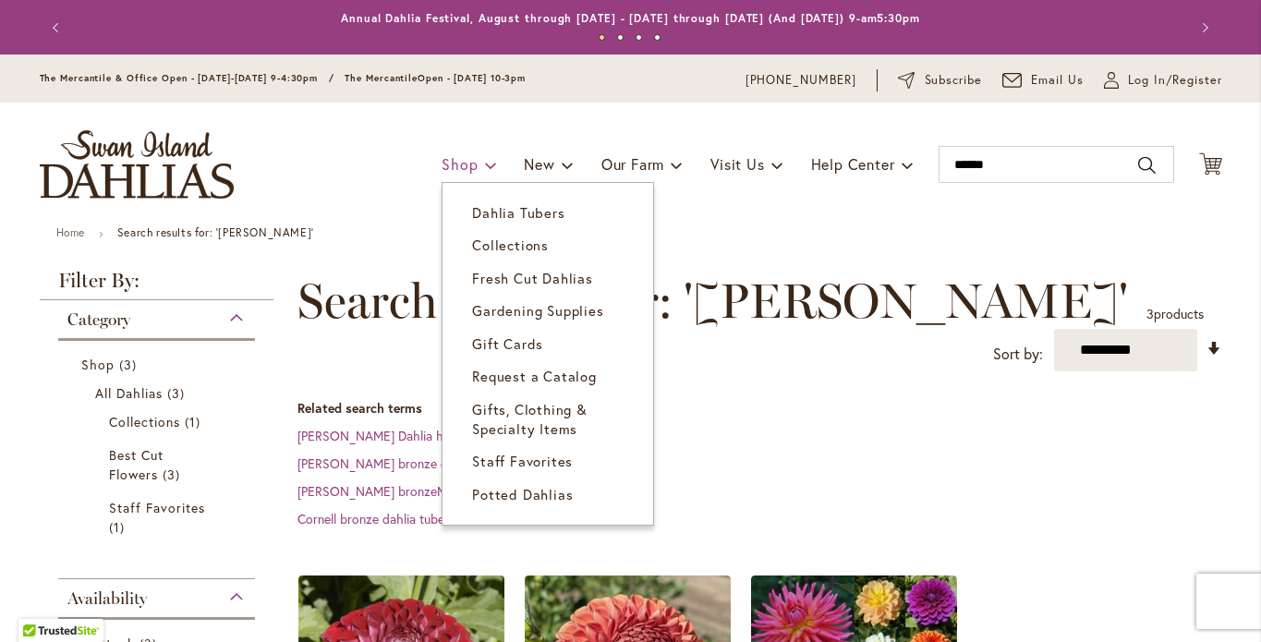 The height and width of the screenshot is (642, 1261). What do you see at coordinates (539, 164) in the screenshot?
I see `span: New` at bounding box center [539, 164].